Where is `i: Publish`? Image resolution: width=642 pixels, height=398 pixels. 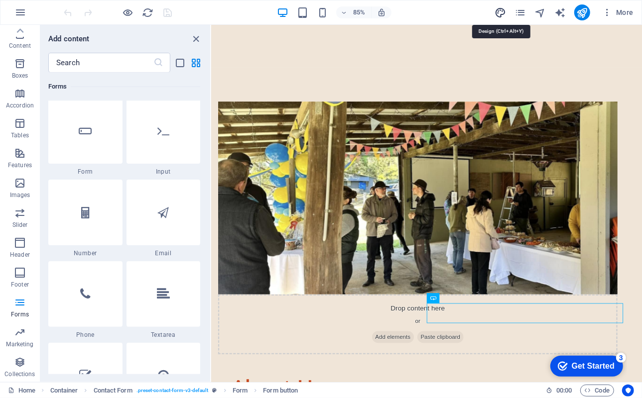
i: Publish is located at coordinates (582, 12).